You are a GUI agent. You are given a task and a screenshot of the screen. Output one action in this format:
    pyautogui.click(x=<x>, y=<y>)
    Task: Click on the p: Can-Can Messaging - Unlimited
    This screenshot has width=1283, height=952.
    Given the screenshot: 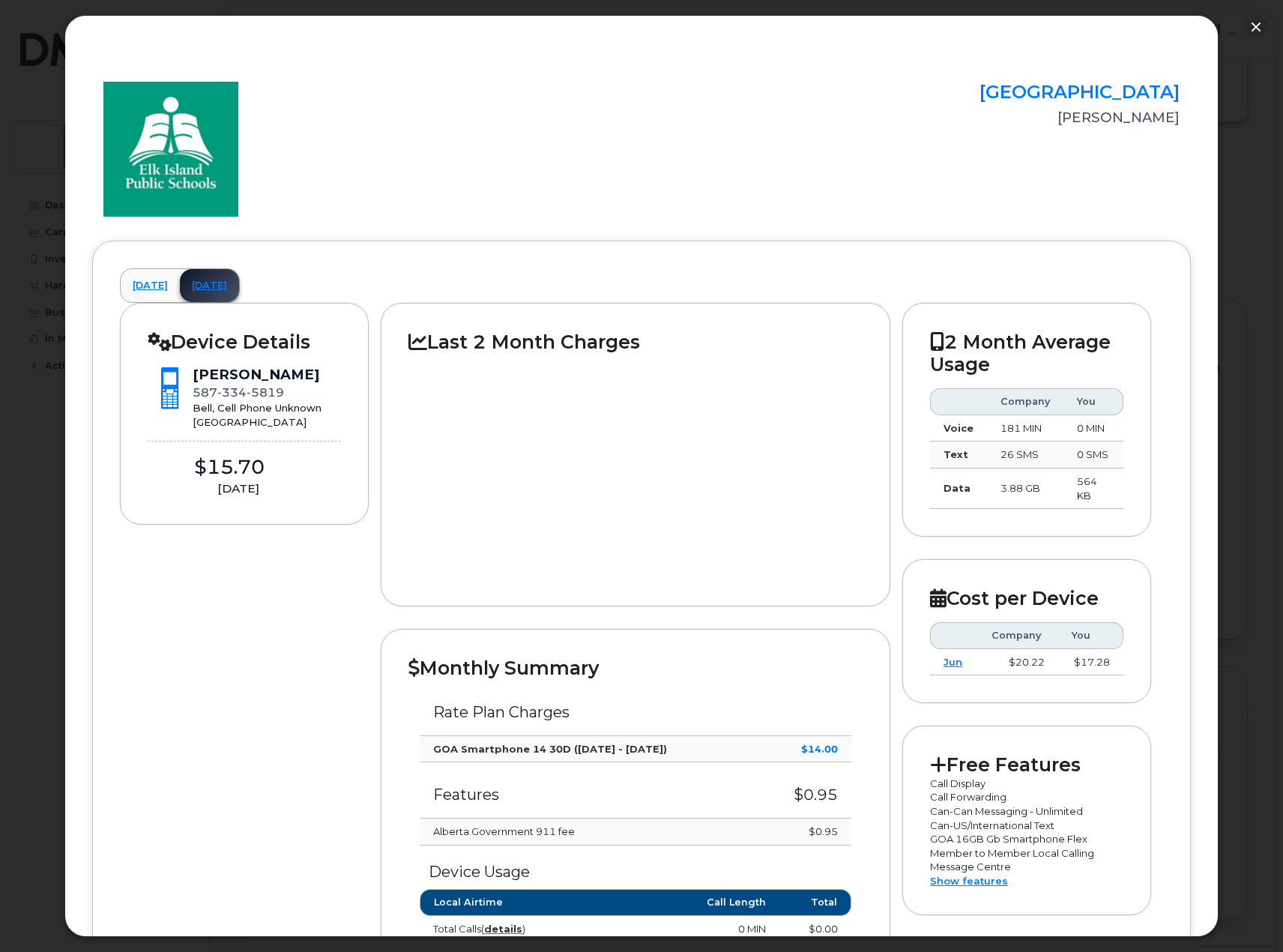 What is the action you would take?
    pyautogui.click(x=1027, y=811)
    